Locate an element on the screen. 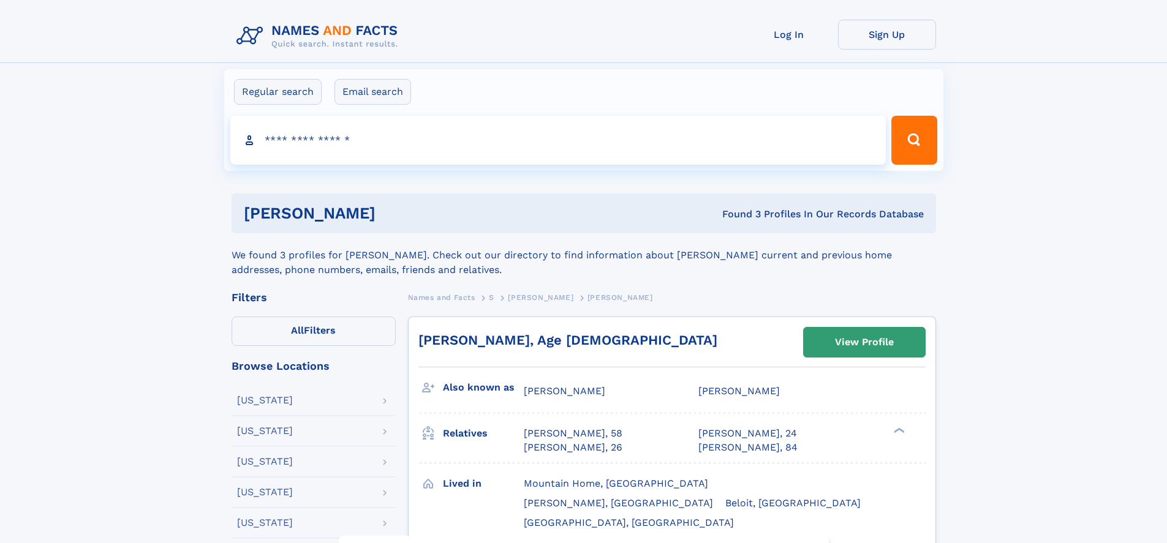  label: Regular search is located at coordinates (278, 92).